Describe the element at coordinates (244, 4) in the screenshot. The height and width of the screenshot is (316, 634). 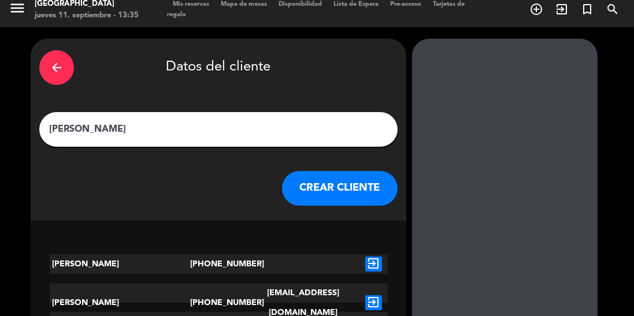
I see `span: Mapa de mesas` at that location.